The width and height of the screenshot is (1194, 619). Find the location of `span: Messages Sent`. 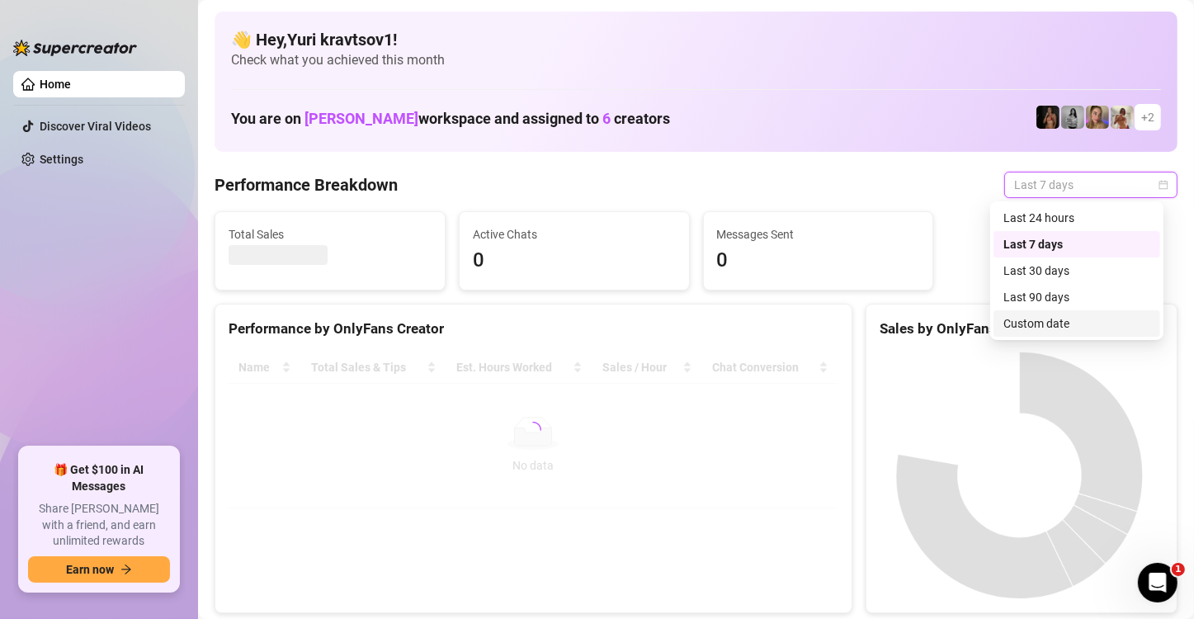

span: Messages Sent is located at coordinates (818, 234).